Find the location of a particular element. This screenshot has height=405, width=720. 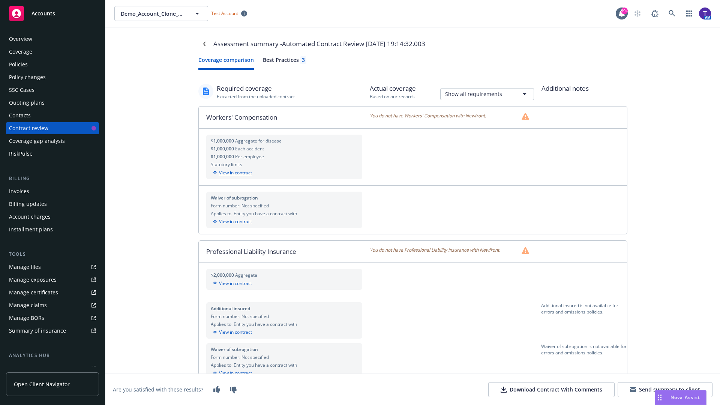

div: Extracted from the uploaded contract is located at coordinates (256, 96).